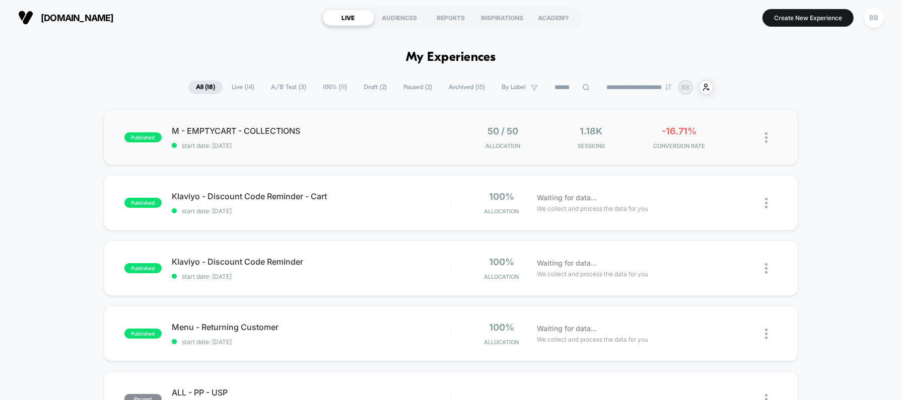  I want to click on div: INSPIRATIONS, so click(502, 18).